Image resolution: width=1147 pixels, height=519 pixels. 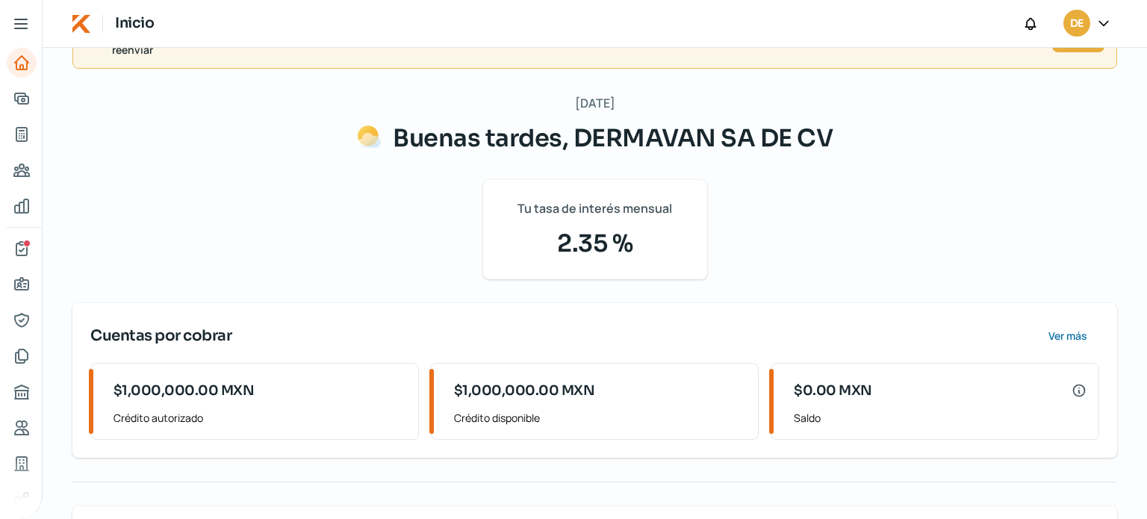 What do you see at coordinates (1076, 24) in the screenshot?
I see `span: DE` at bounding box center [1076, 24].